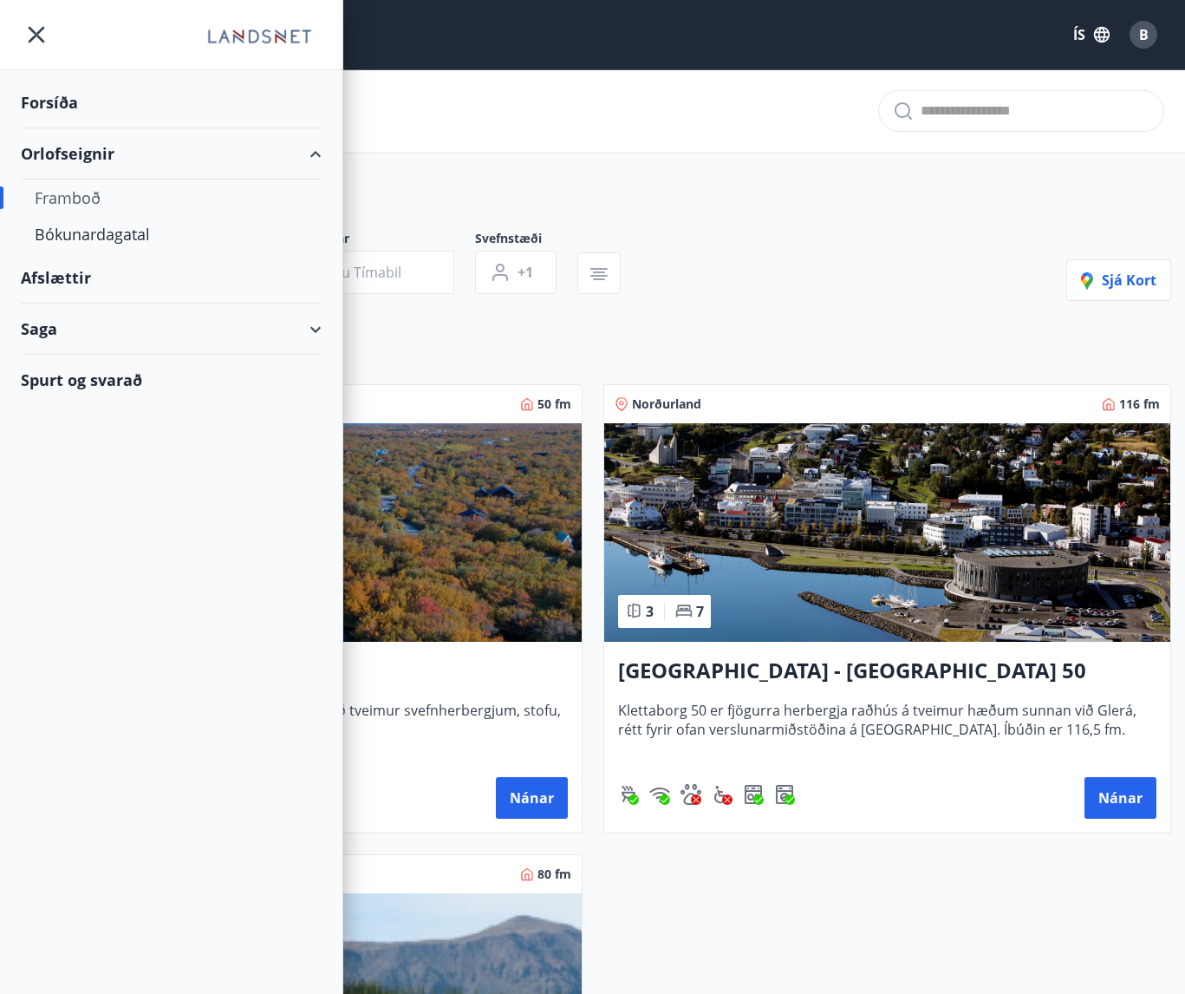 This screenshot has height=994, width=1185. Describe the element at coordinates (1139, 404) in the screenshot. I see `span: 116 fm` at that location.